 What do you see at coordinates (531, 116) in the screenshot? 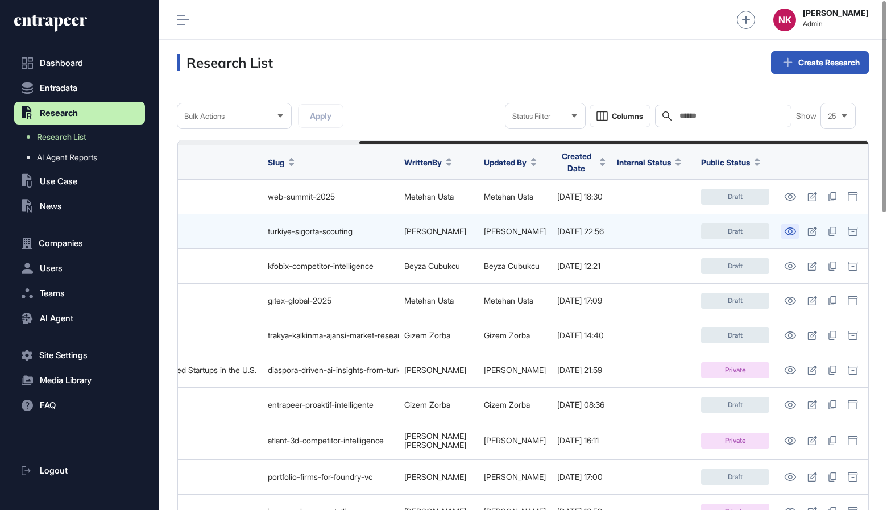
I see `span: Status Filter` at bounding box center [531, 116].